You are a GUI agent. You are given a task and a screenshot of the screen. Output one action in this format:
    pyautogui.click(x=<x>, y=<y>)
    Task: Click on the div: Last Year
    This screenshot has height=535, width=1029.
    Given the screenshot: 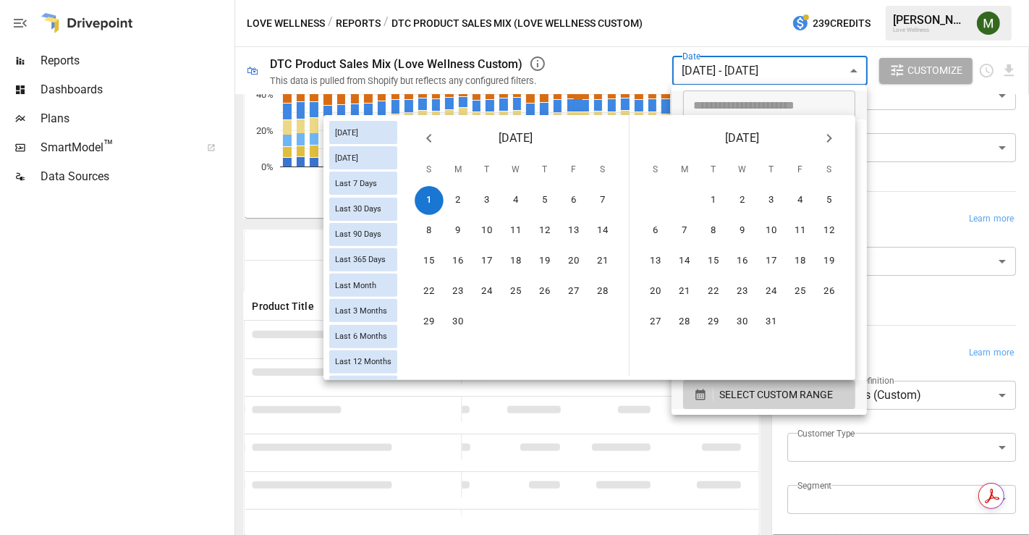 What is the action you would take?
    pyautogui.click(x=363, y=387)
    